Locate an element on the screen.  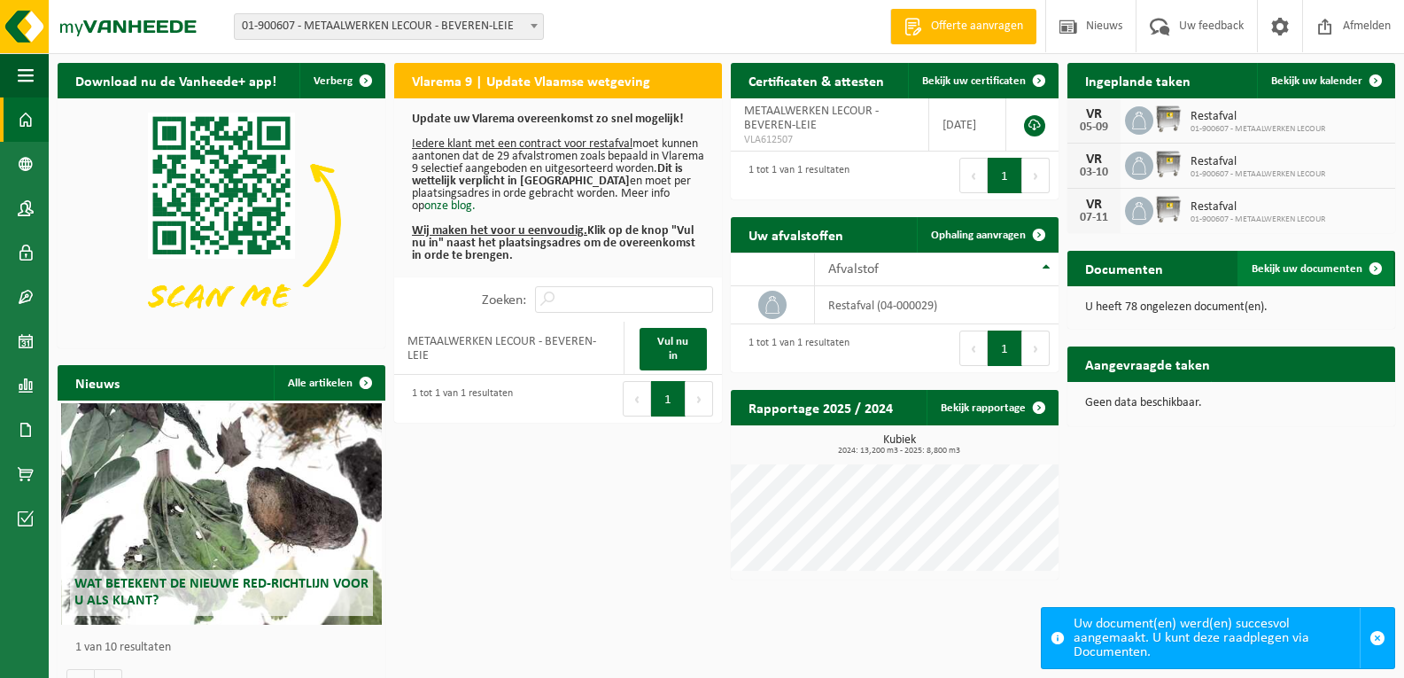
h2: Certificaten & attesten is located at coordinates (816, 80).